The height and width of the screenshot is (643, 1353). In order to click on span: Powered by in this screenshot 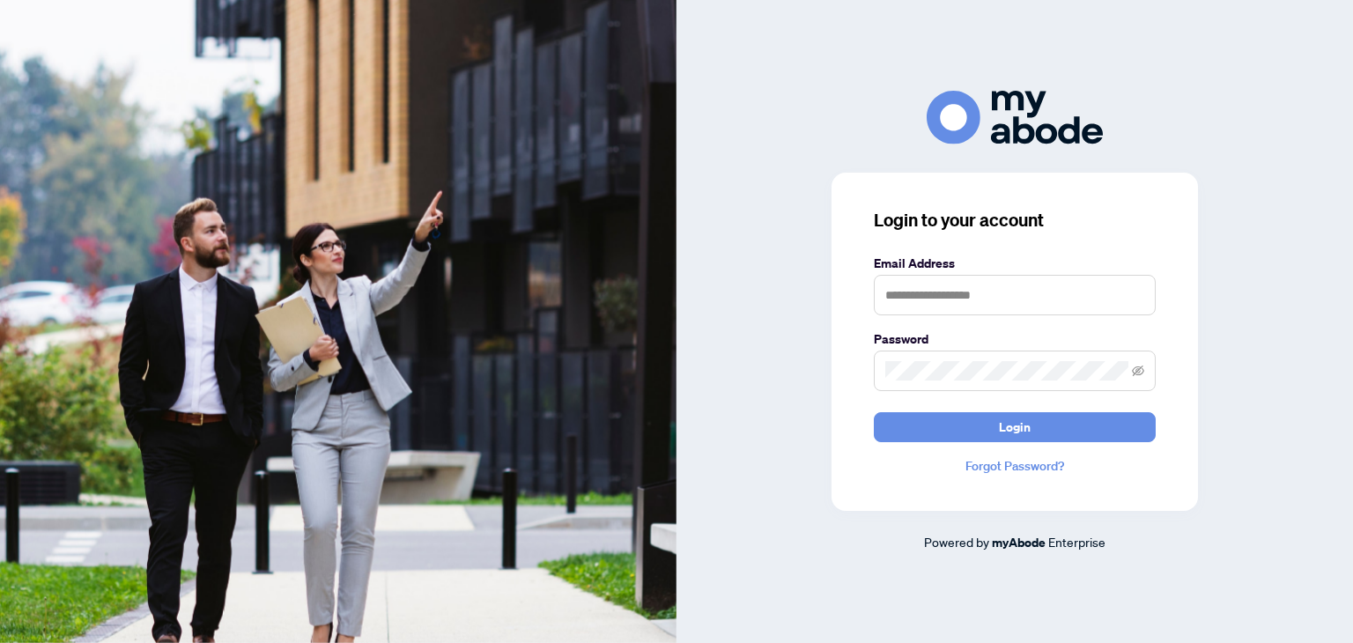, I will do `click(956, 542)`.